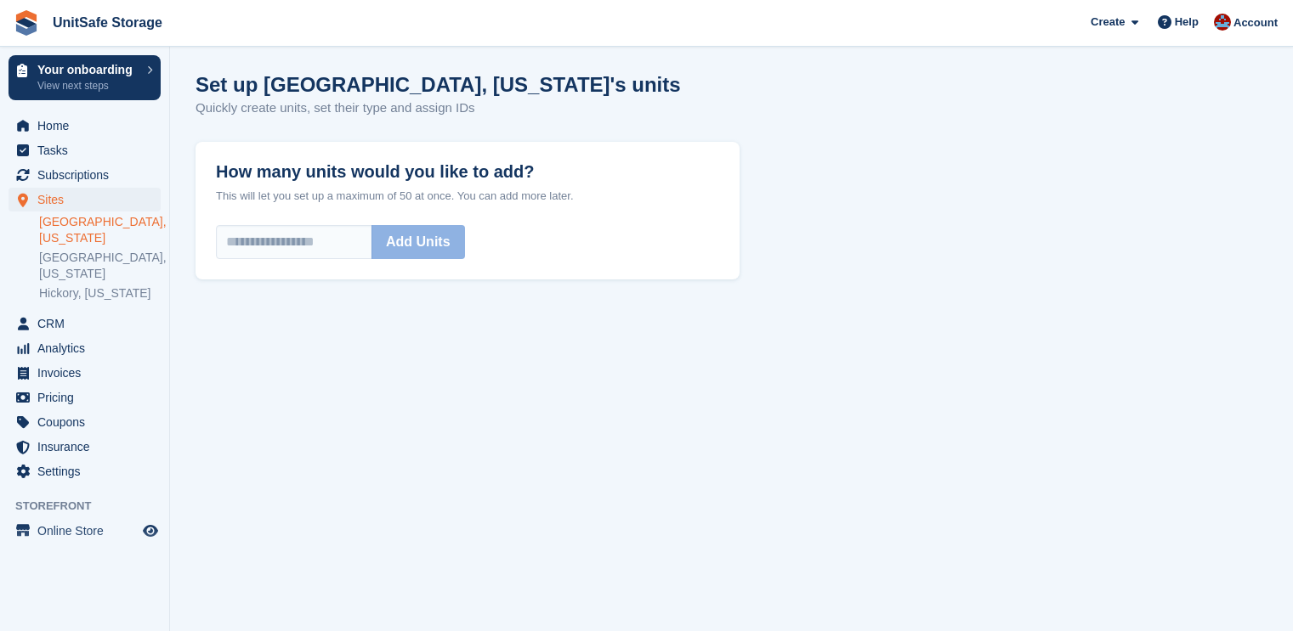  Describe the element at coordinates (88, 398) in the screenshot. I see `span: Pricing` at that location.